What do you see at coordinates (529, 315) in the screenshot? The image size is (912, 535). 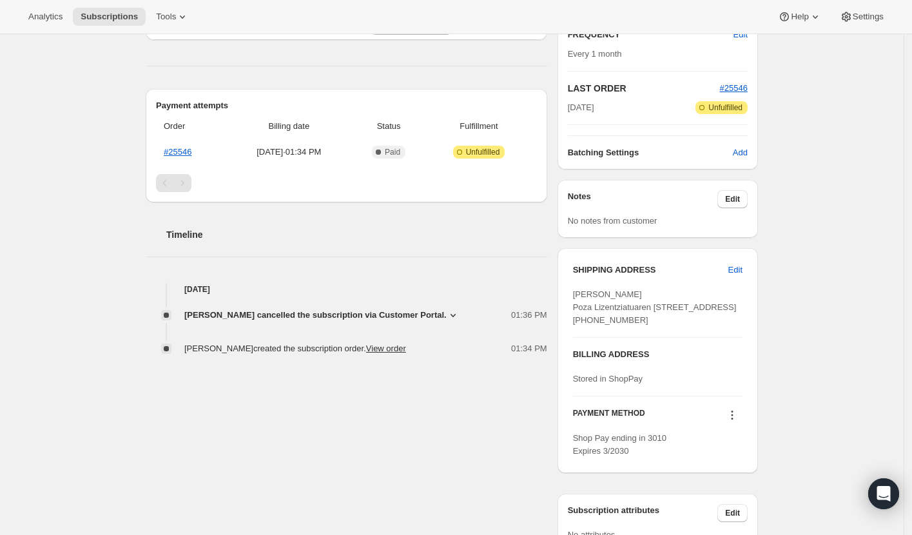 I see `span: 01:36 PM` at bounding box center [529, 315].